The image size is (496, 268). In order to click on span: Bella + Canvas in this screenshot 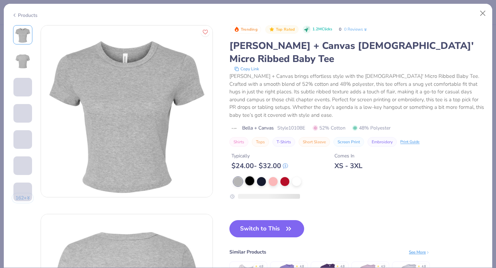, I will do `click(258, 128)`.